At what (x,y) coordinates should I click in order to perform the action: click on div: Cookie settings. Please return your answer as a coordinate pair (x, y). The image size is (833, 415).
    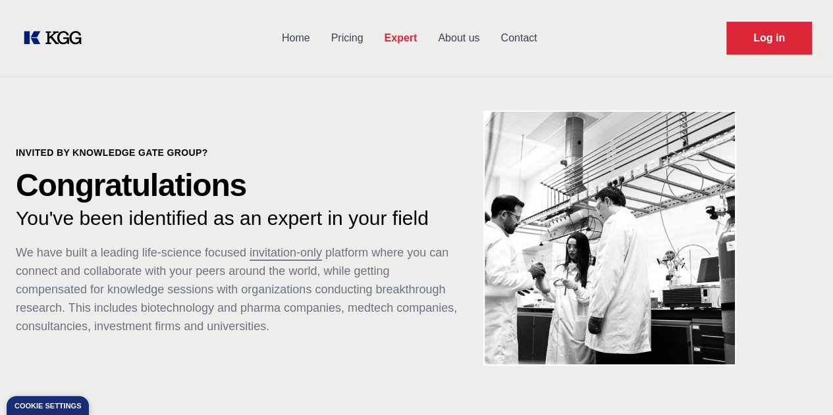
    Looking at the image, I should click on (47, 406).